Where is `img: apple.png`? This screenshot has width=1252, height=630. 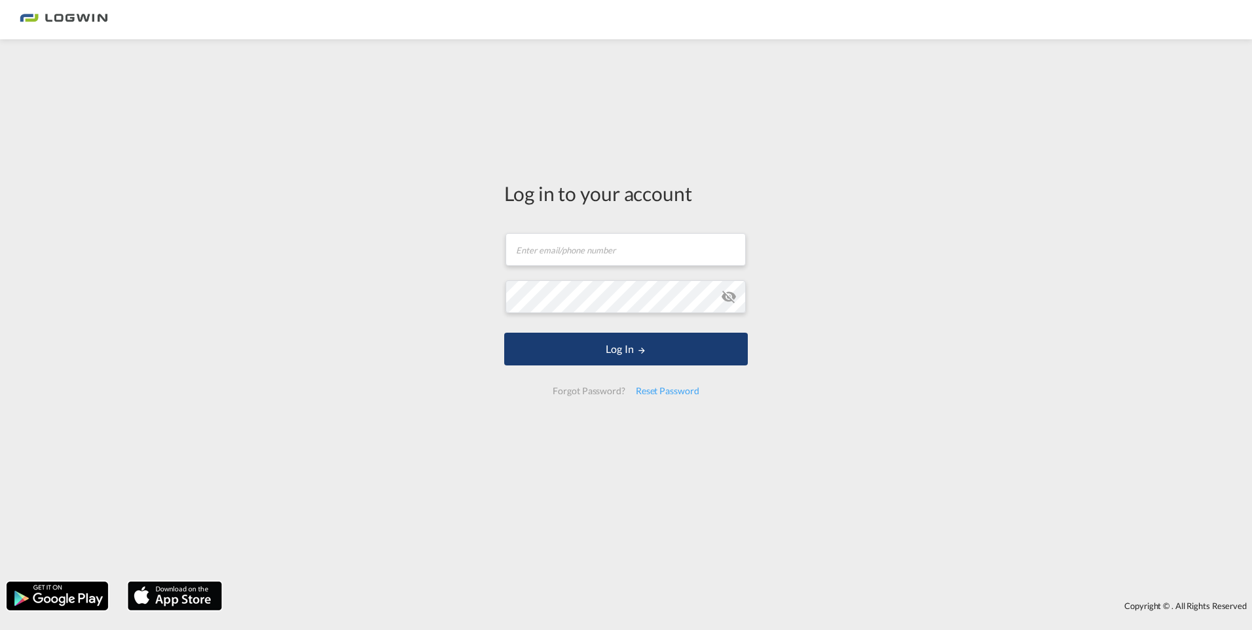 img: apple.png is located at coordinates (175, 596).